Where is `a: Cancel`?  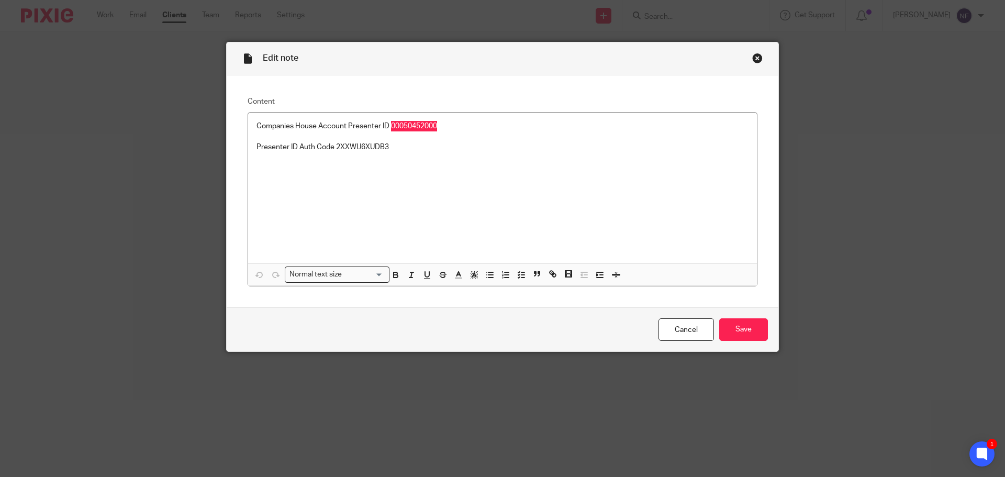 a: Cancel is located at coordinates (686, 329).